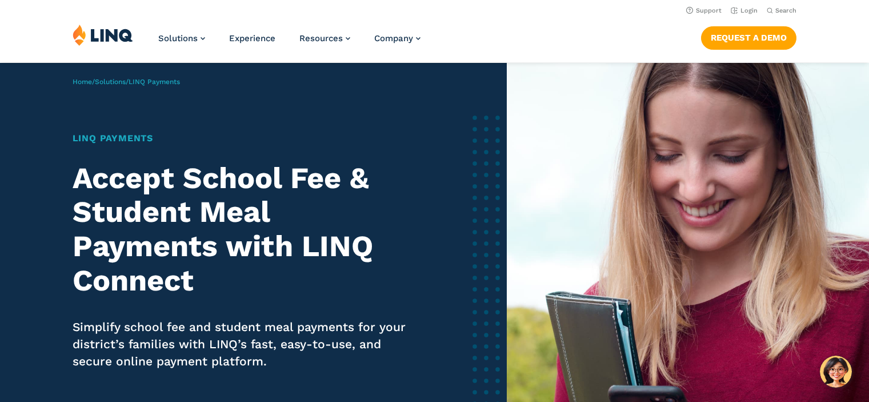 The height and width of the screenshot is (402, 869). I want to click on button: Open Search Bar, so click(782, 10).